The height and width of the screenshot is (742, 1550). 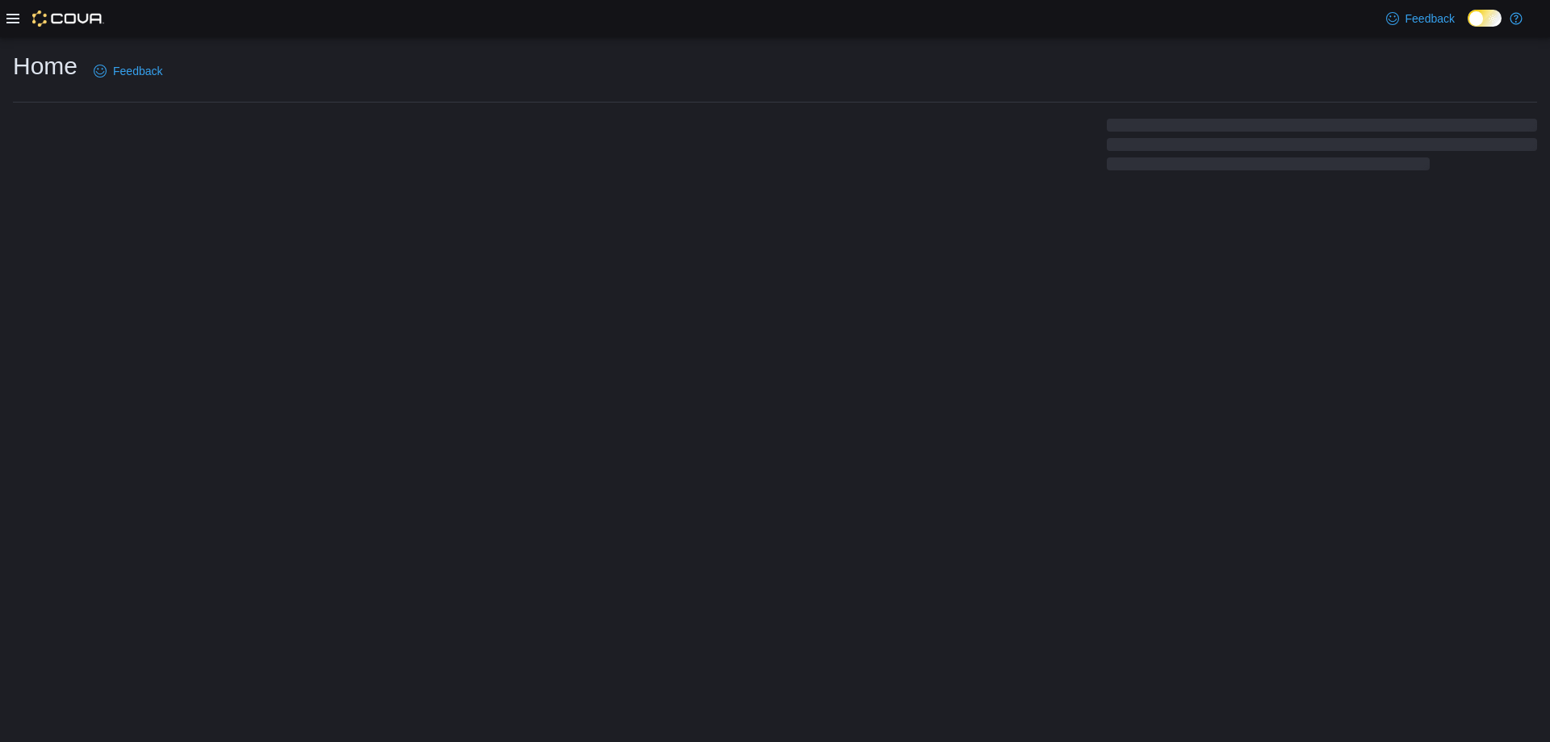 What do you see at coordinates (1322, 148) in the screenshot?
I see `span: Loading` at bounding box center [1322, 148].